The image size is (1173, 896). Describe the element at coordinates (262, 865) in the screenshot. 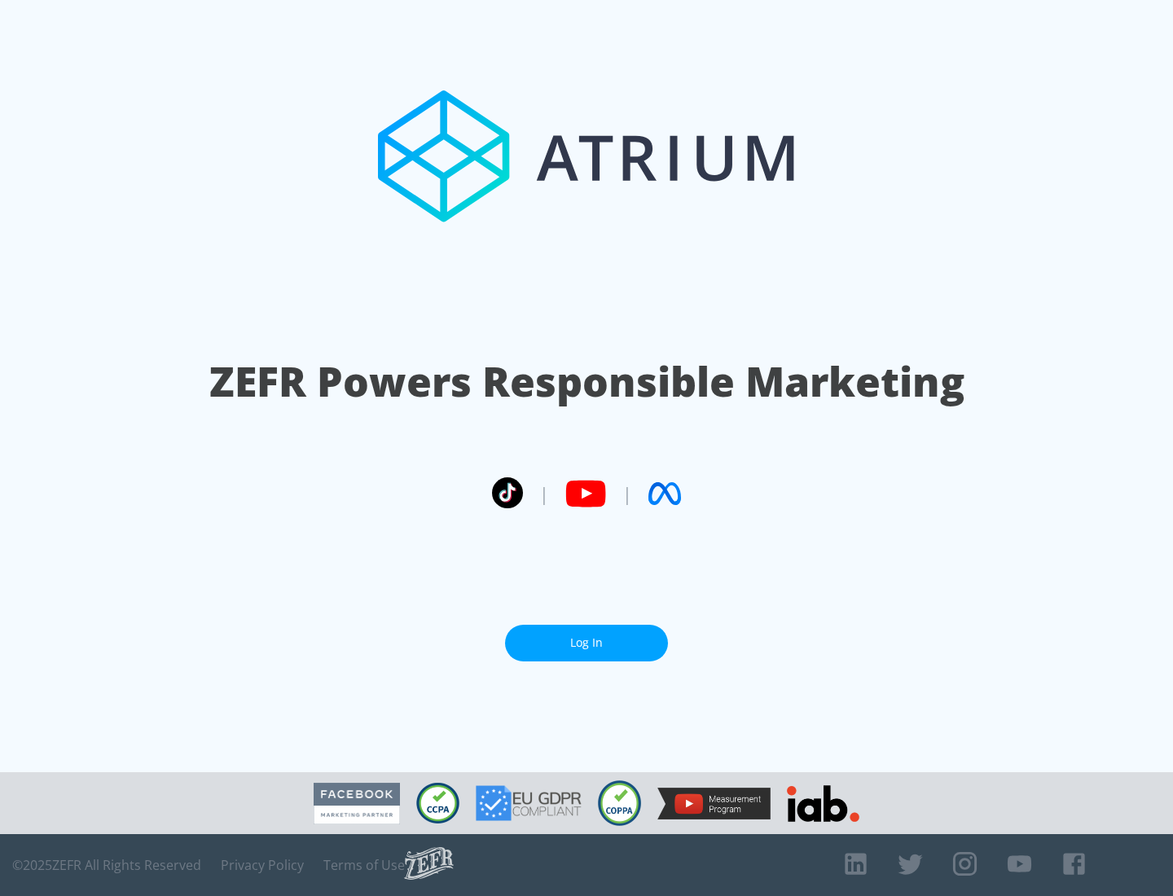

I see `a: Privacy Policy` at that location.